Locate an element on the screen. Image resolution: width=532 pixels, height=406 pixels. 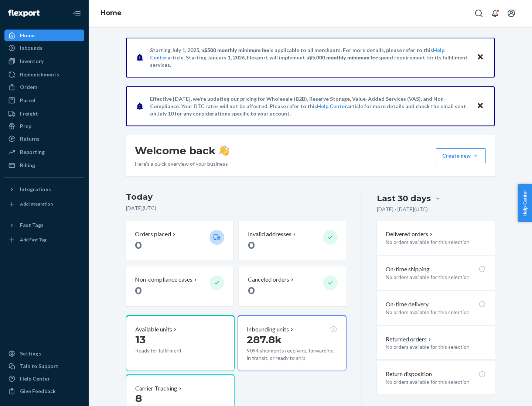
p: Inbounding units is located at coordinates (268, 329).